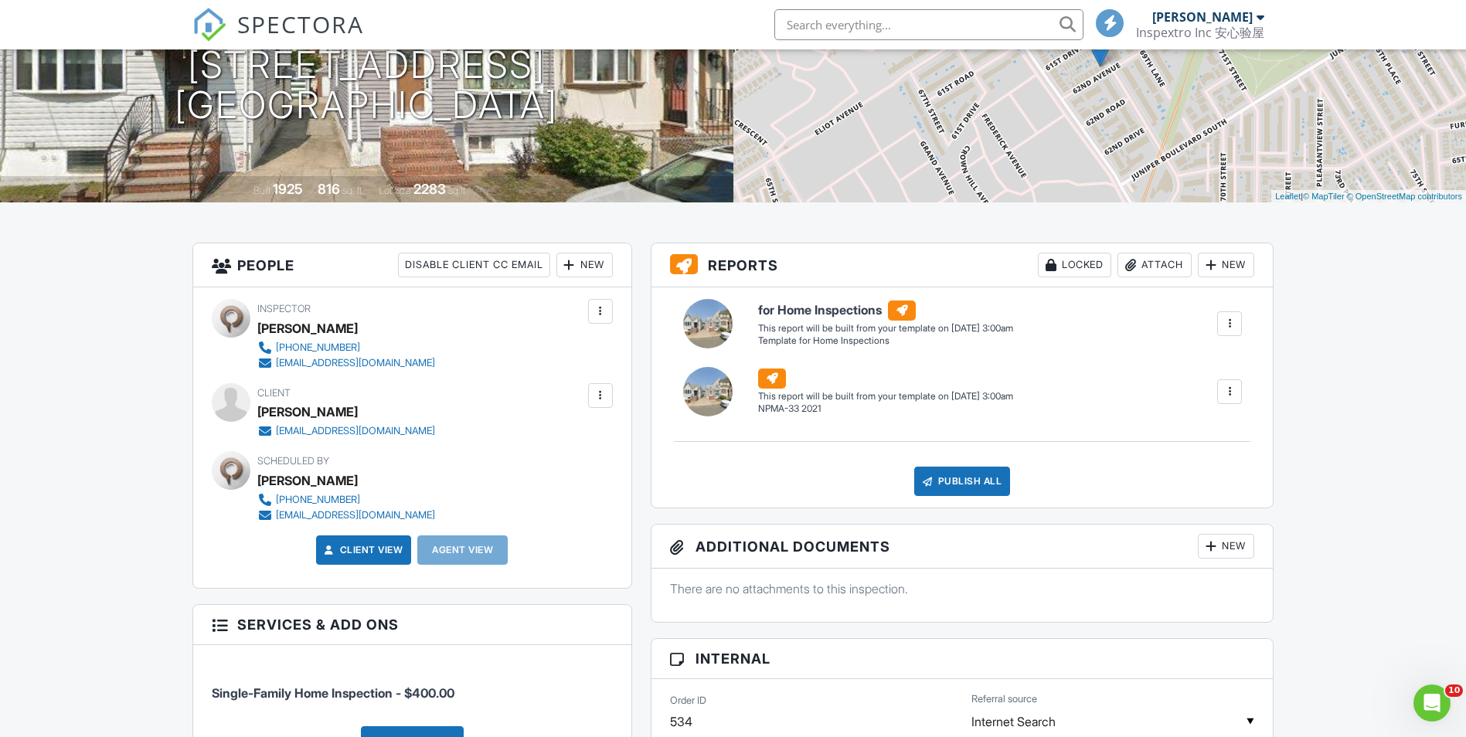  What do you see at coordinates (962, 482) in the screenshot?
I see `div: Publish All` at bounding box center [962, 482].